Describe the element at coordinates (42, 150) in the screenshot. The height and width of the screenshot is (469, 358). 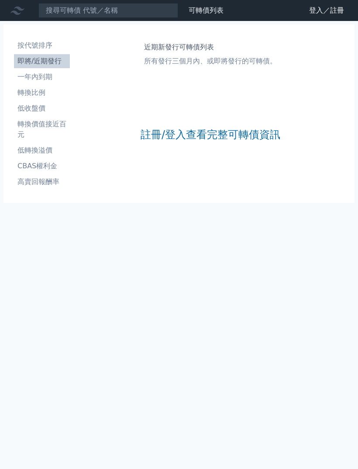
I see `a: 低轉換溢價` at that location.